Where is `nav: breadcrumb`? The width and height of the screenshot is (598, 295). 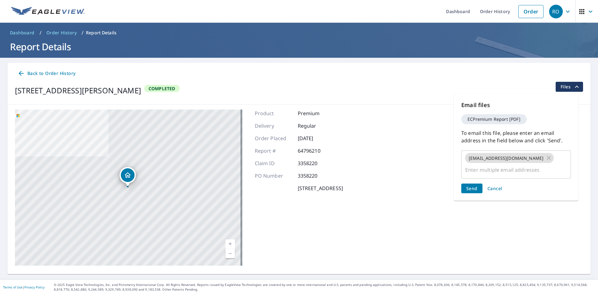
nav: breadcrumb is located at coordinates (299, 33).